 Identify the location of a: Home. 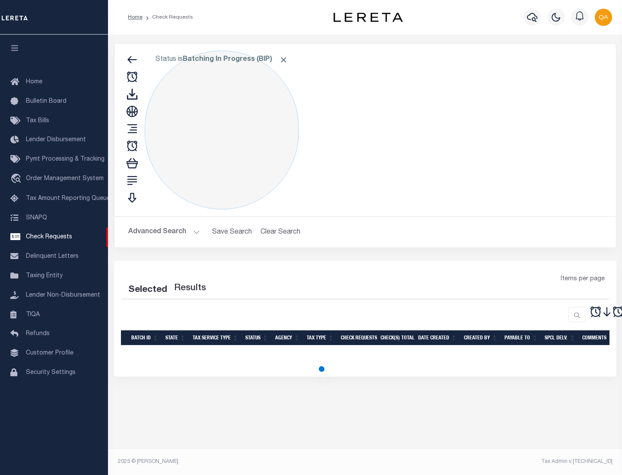
(135, 17).